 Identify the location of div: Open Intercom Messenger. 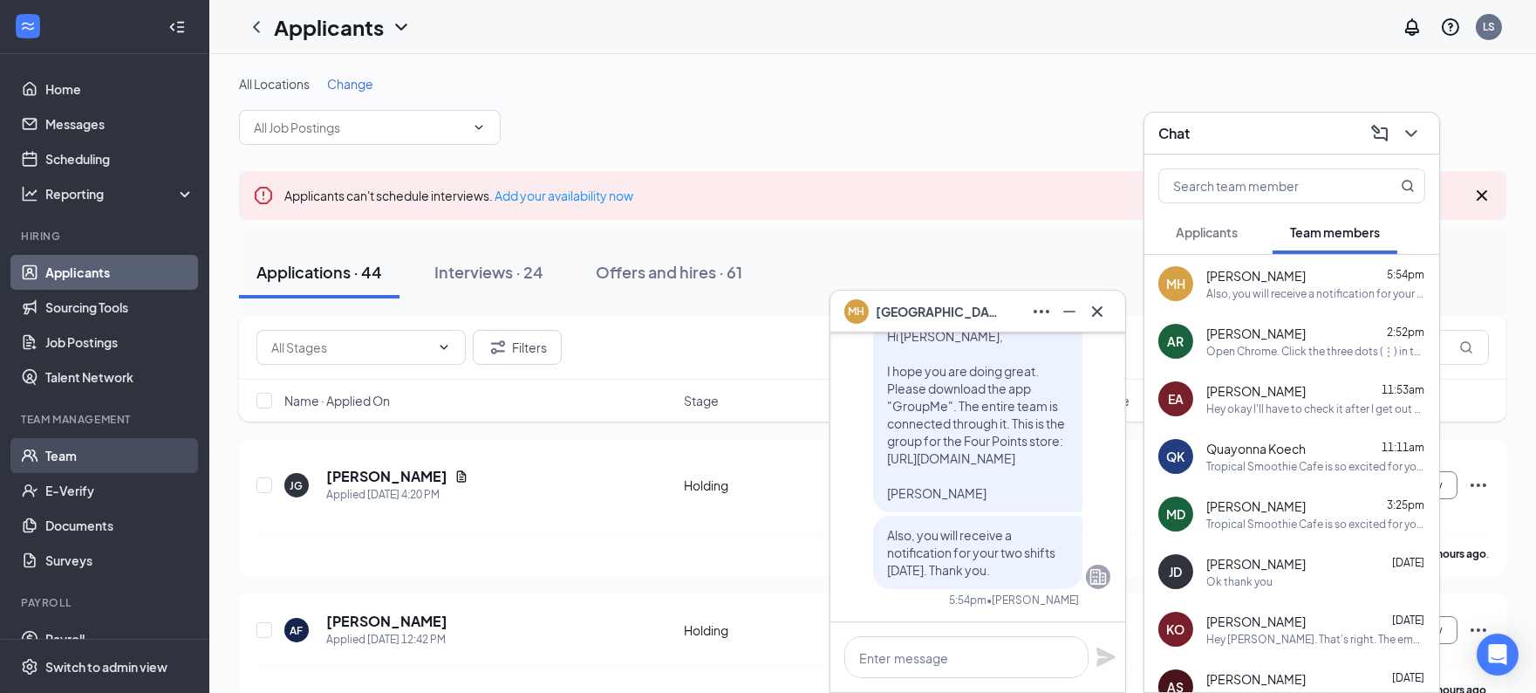
(1498, 654).